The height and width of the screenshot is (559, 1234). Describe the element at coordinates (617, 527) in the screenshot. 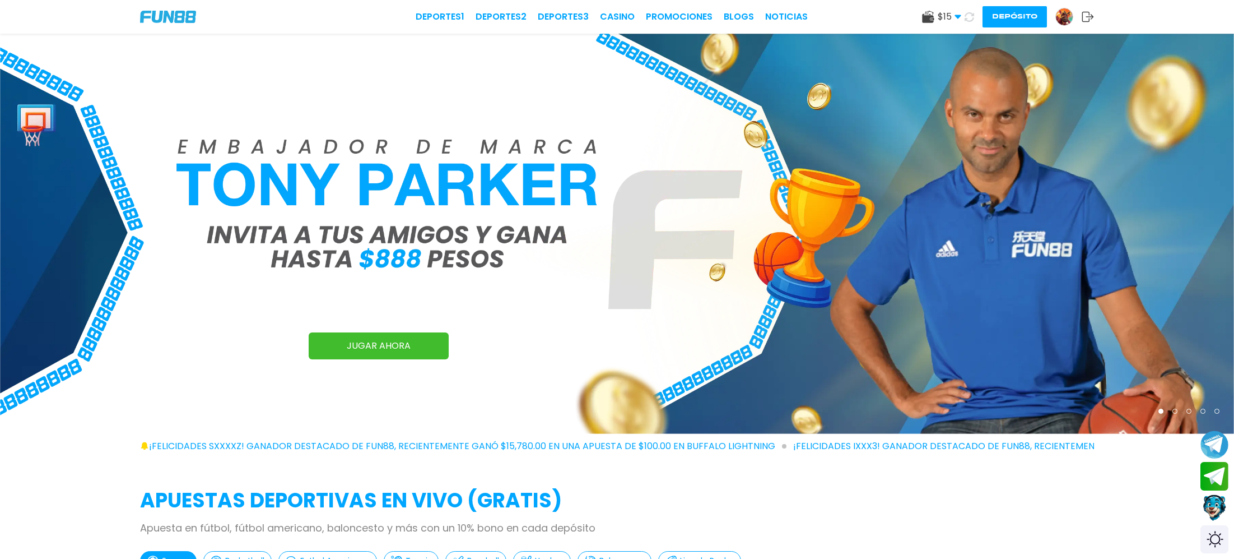

I see `p: Apuesta en fútbol, fútbol americano, baloncesto y más con un 10% bono en cada depósito` at that location.